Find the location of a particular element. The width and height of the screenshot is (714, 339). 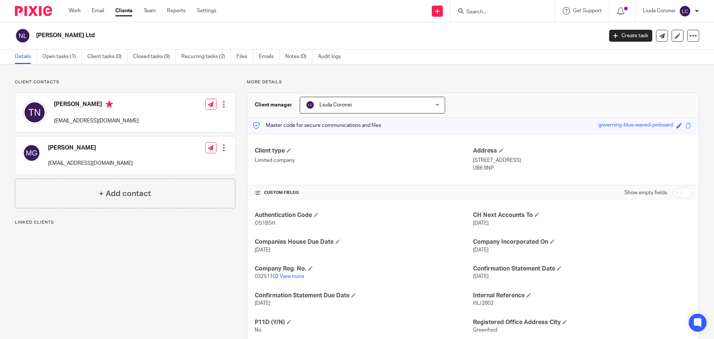

p: Master code for secure communications and files is located at coordinates (317, 125).